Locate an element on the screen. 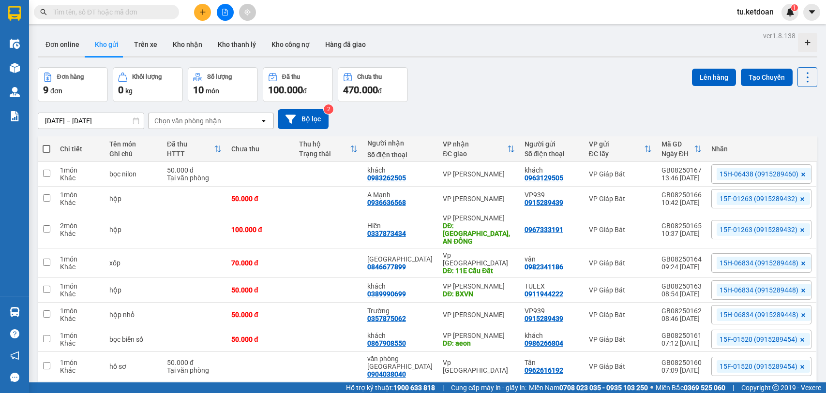 This screenshot has height=393, width=826. span: Miền Nam is located at coordinates (588, 388).